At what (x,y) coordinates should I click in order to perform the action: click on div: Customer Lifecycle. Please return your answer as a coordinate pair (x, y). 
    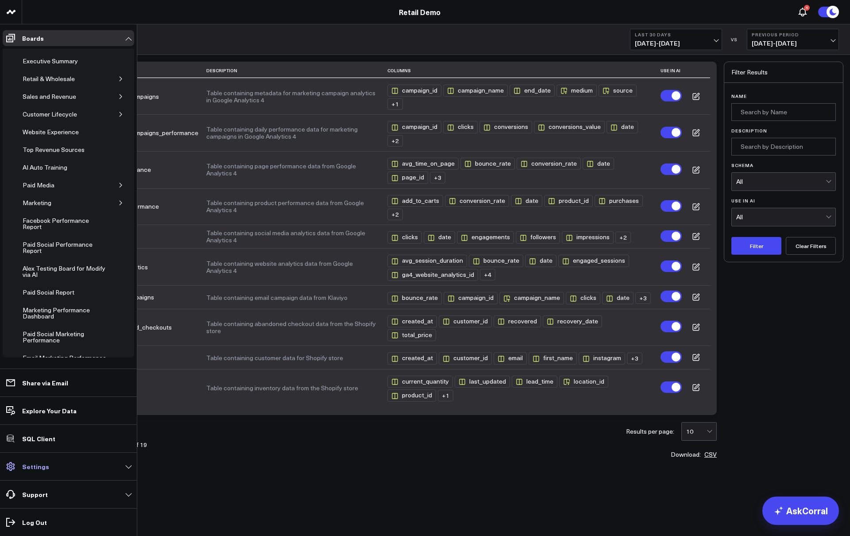
    Looking at the image, I should click on (50, 114).